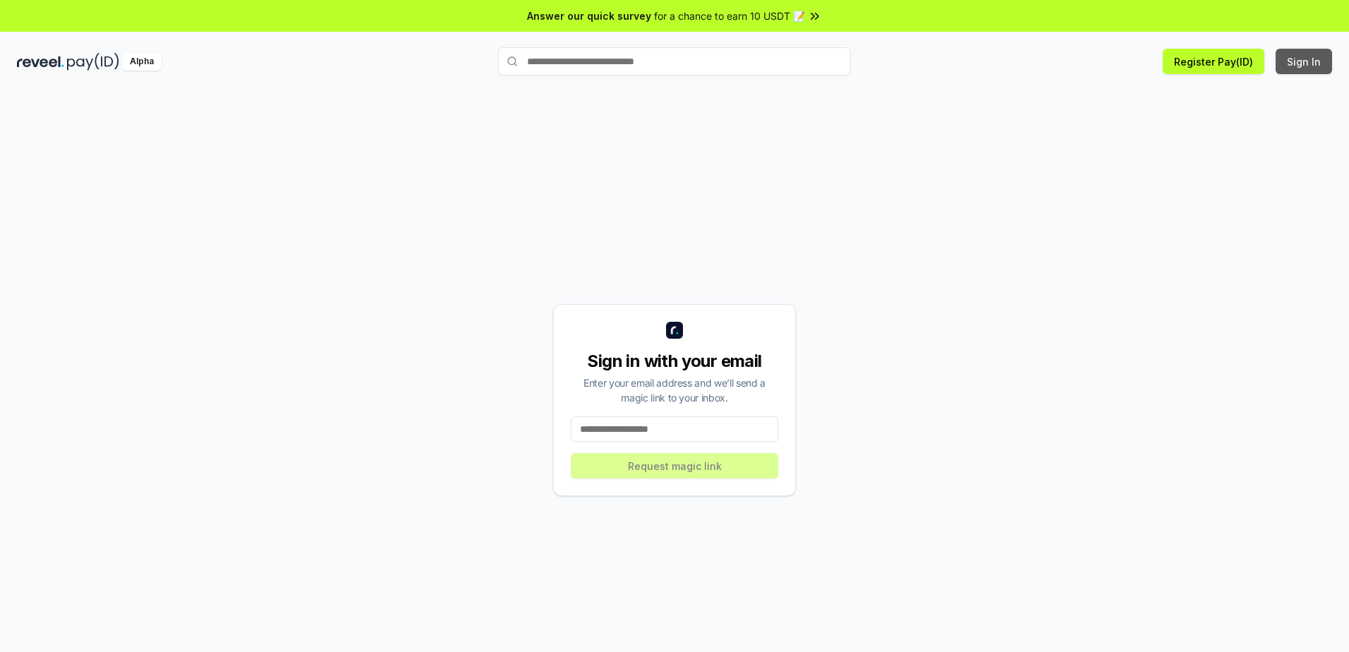 The image size is (1349, 652). Describe the element at coordinates (40, 61) in the screenshot. I see `img: reveel_dark` at that location.